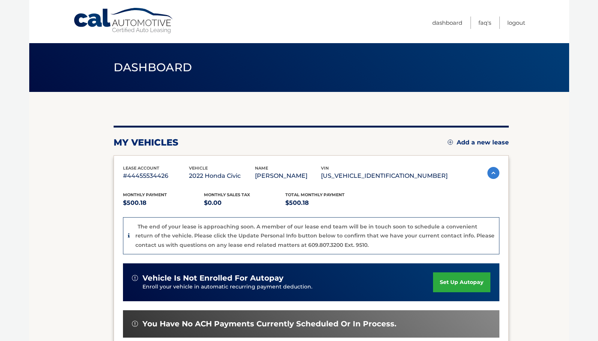  What do you see at coordinates (145, 195) in the screenshot?
I see `span: Monthly Payment` at bounding box center [145, 195].